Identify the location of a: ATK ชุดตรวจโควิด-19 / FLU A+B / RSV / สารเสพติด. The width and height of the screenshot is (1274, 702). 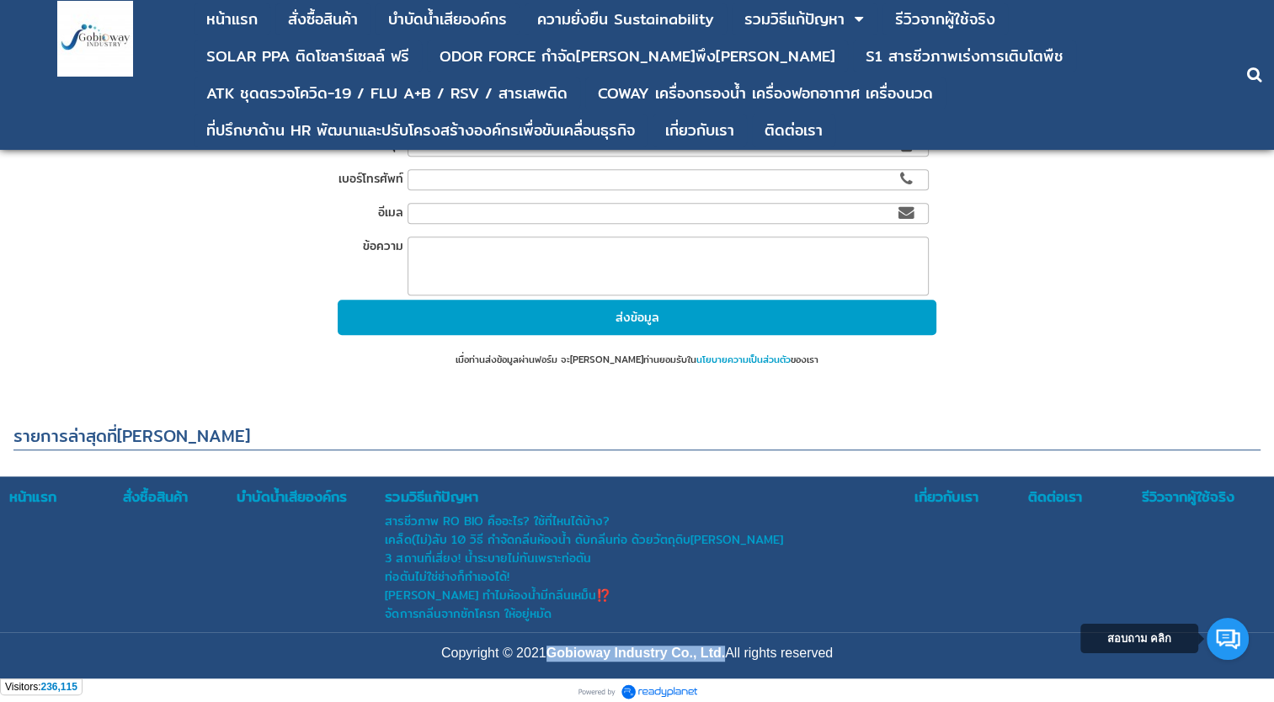
(387, 93).